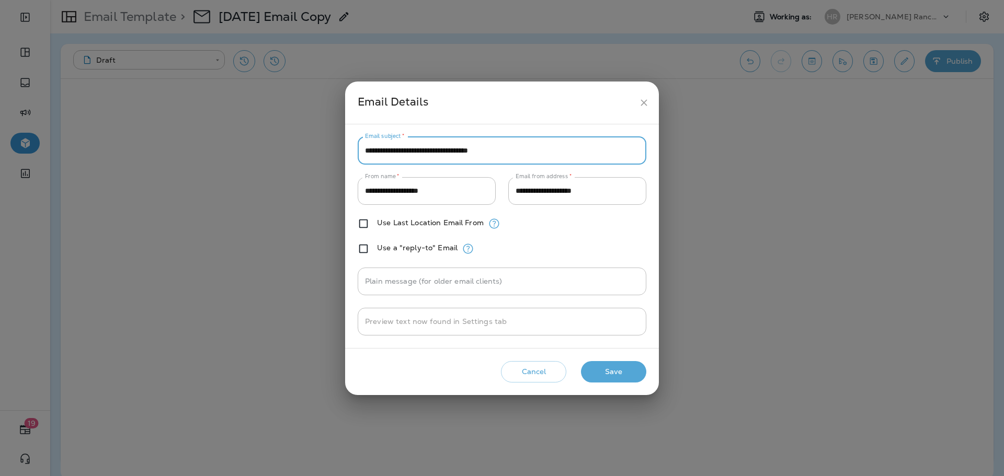 The image size is (1004, 476). Describe the element at coordinates (613, 372) in the screenshot. I see `button: Save` at that location.